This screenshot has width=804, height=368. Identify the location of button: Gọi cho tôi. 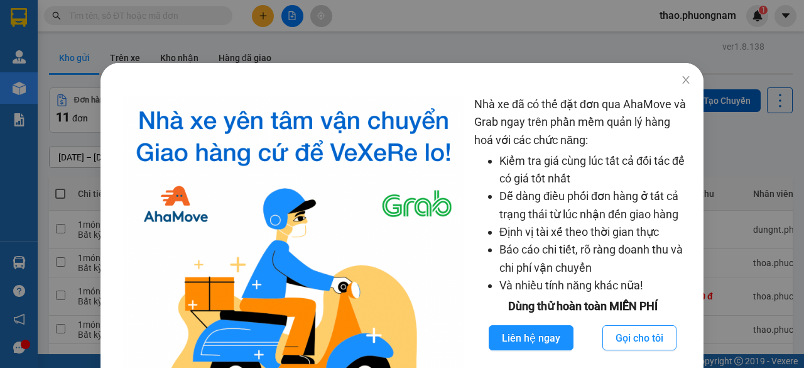
(640, 337).